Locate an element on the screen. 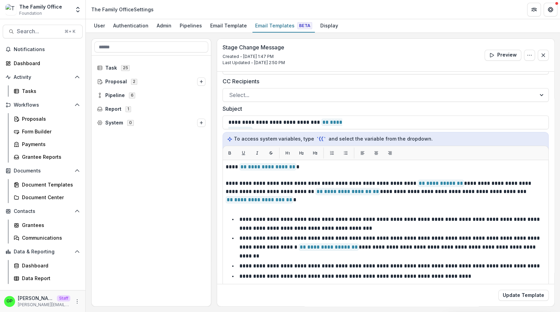 The height and width of the screenshot is (312, 560). span: Pipeline is located at coordinates (115, 95).